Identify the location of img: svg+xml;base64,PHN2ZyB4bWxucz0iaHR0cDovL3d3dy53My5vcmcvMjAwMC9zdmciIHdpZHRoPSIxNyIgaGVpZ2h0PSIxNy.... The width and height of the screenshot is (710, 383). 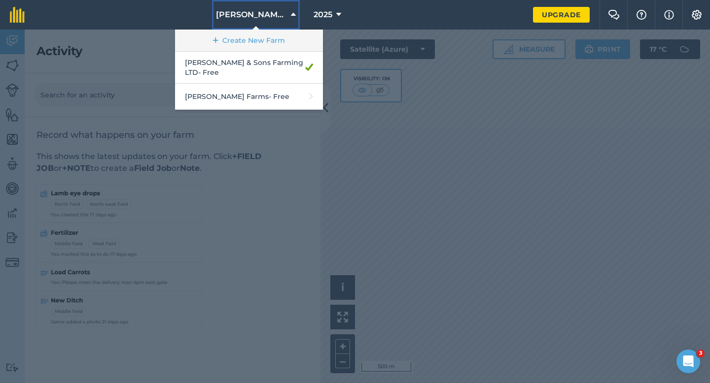
(669, 15).